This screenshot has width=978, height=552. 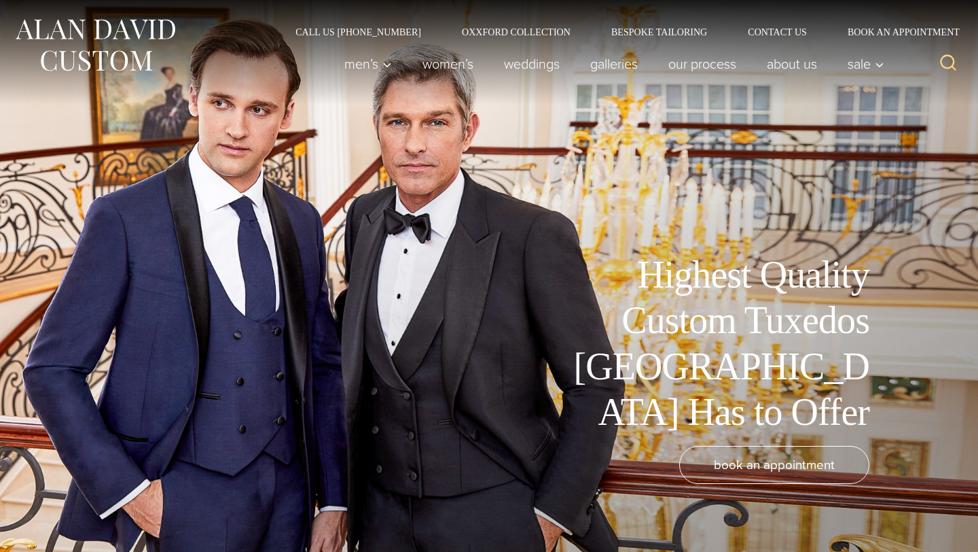 What do you see at coordinates (368, 64) in the screenshot?
I see `span: Men’s` at bounding box center [368, 64].